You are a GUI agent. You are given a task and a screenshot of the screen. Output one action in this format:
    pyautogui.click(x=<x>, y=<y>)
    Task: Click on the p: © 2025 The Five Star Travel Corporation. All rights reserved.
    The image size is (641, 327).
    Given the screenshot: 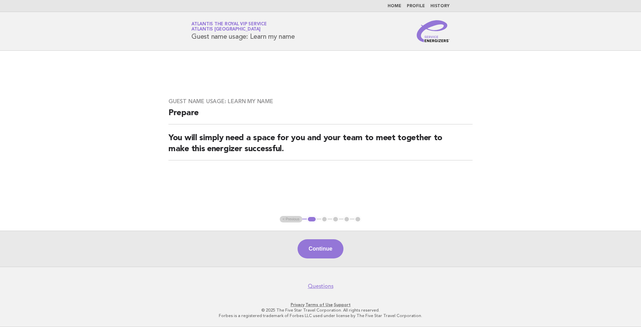 What is the action you would take?
    pyautogui.click(x=321, y=310)
    